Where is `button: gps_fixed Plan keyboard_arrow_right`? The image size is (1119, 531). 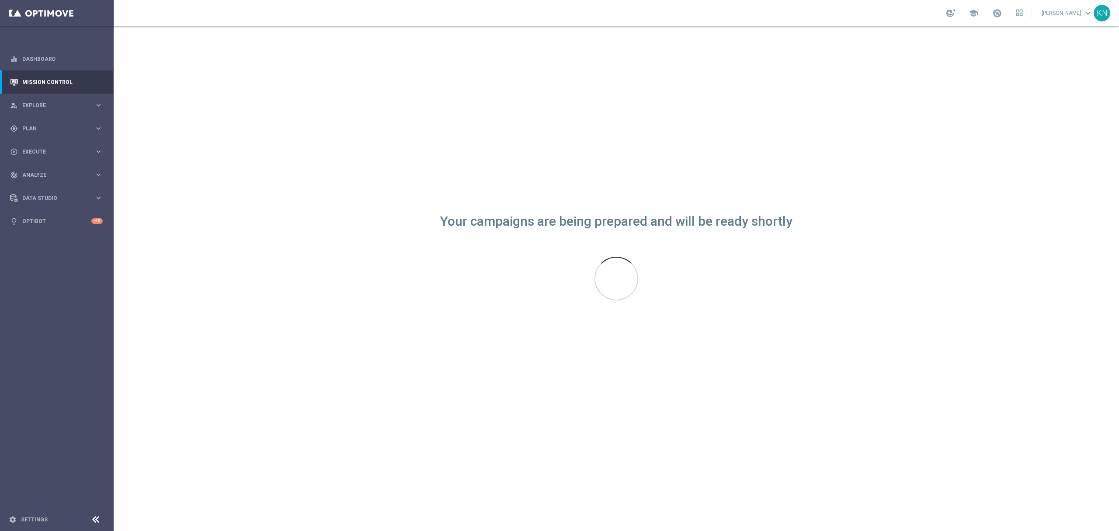 button: gps_fixed Plan keyboard_arrow_right is located at coordinates (56, 128).